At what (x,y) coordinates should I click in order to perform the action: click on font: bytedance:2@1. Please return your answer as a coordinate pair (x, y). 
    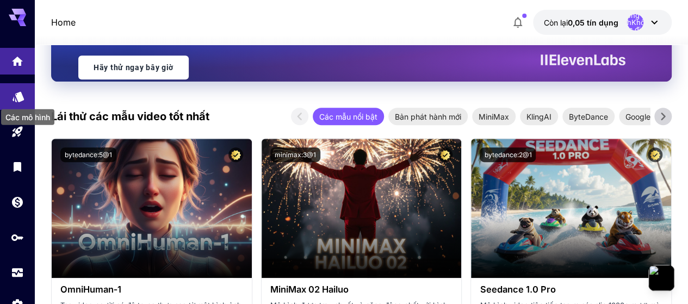
    Looking at the image, I should click on (508, 155).